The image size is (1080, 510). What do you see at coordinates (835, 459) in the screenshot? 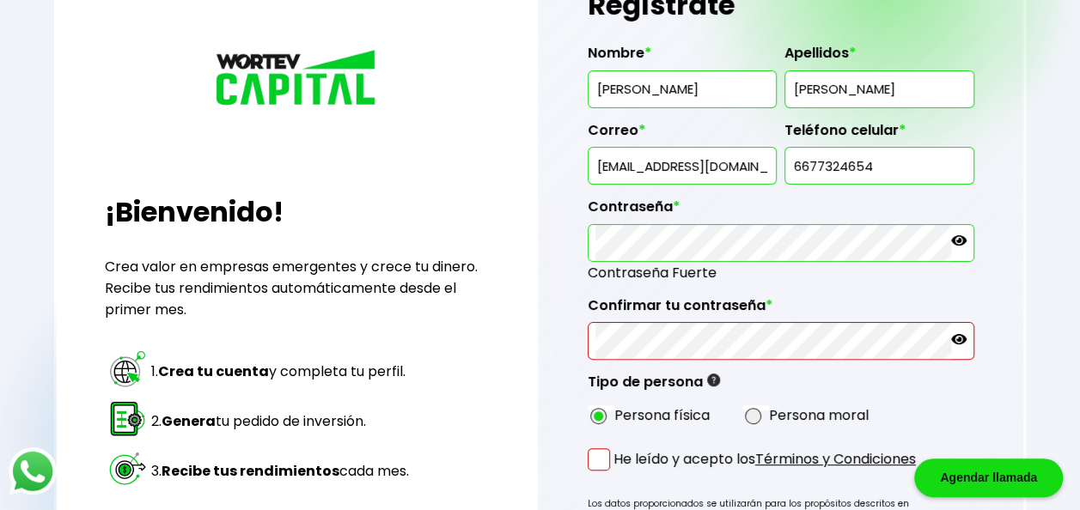
I see `a: Términos y Condiciones` at bounding box center [835, 459].